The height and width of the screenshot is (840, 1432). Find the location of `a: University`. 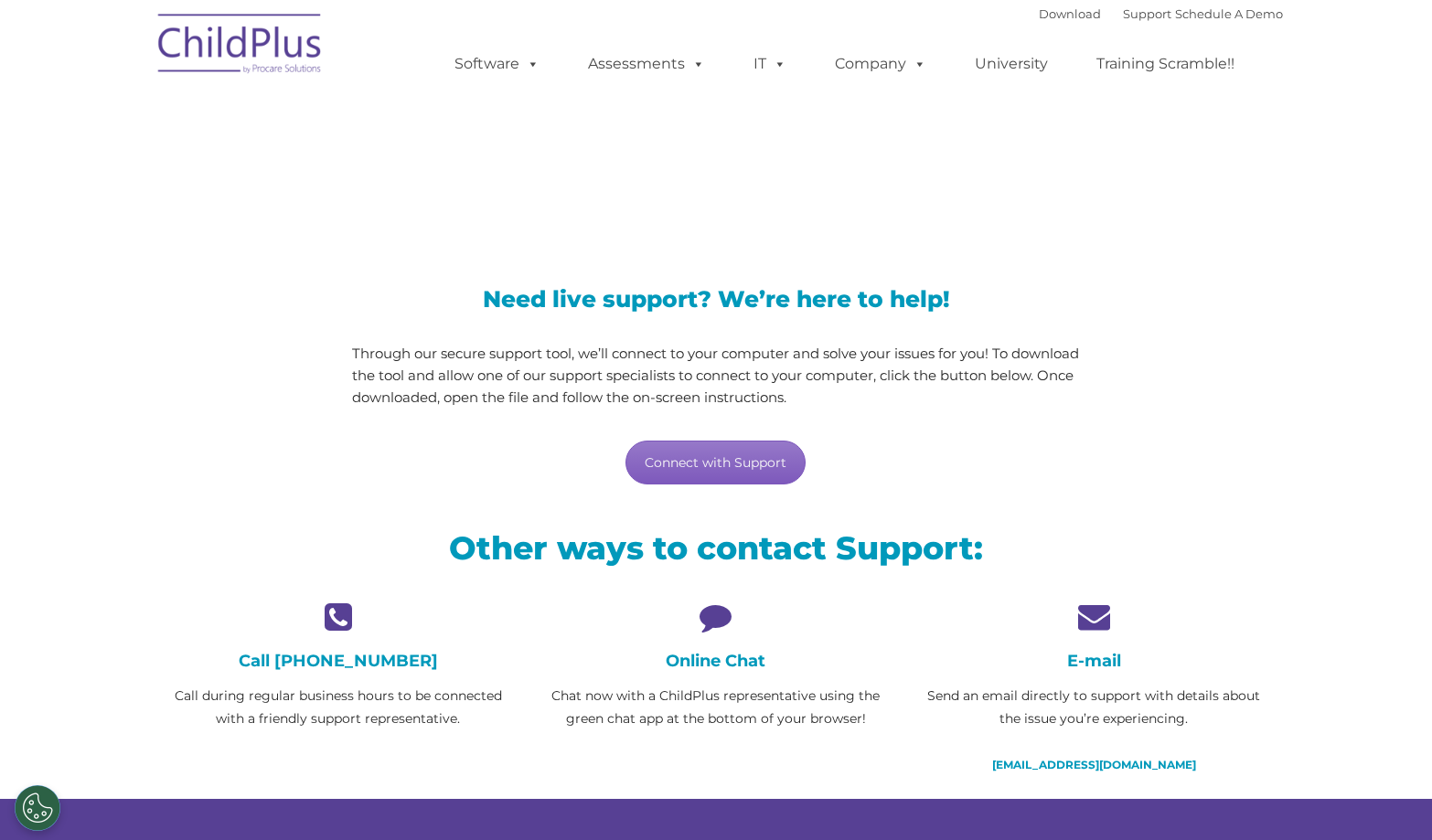

a: University is located at coordinates (1011, 64).